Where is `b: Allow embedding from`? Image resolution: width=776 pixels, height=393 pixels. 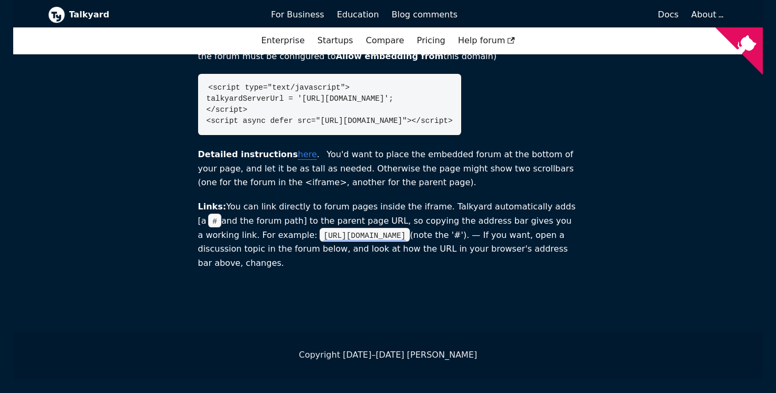 b: Allow embedding from is located at coordinates (390, 56).